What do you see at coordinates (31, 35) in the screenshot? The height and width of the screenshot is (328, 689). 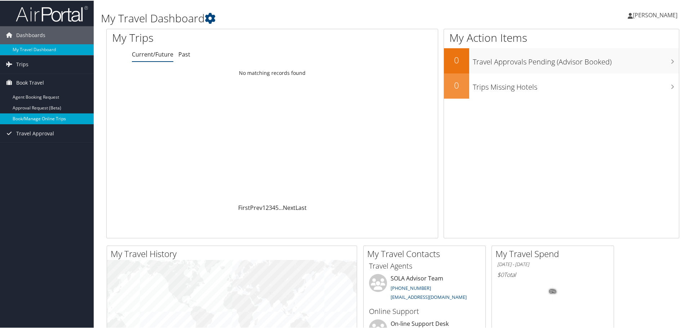 I see `span: Dashboards` at bounding box center [31, 35].